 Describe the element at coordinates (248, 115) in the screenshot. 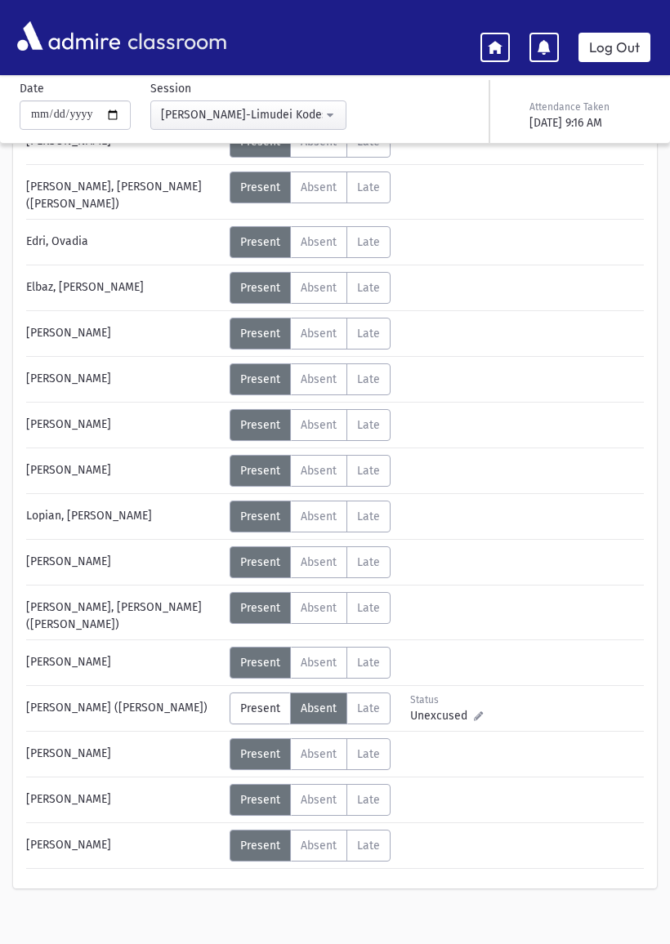

I see `button: Morah Roizy-Limudei Kodesh(9:00AM-12:45PM)` at that location.